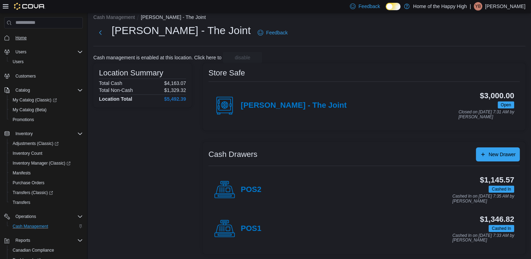 Image resolution: width=531 pixels, height=259 pixels. What do you see at coordinates (251, 190) in the screenshot?
I see `h4: POS2` at bounding box center [251, 190].